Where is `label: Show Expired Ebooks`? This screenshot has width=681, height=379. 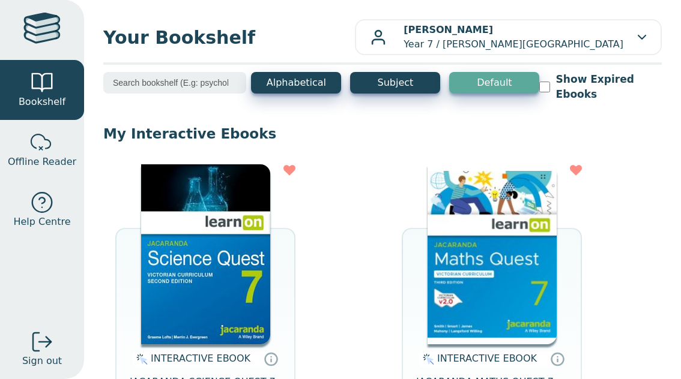 label: Show Expired Ebooks is located at coordinates (609, 87).